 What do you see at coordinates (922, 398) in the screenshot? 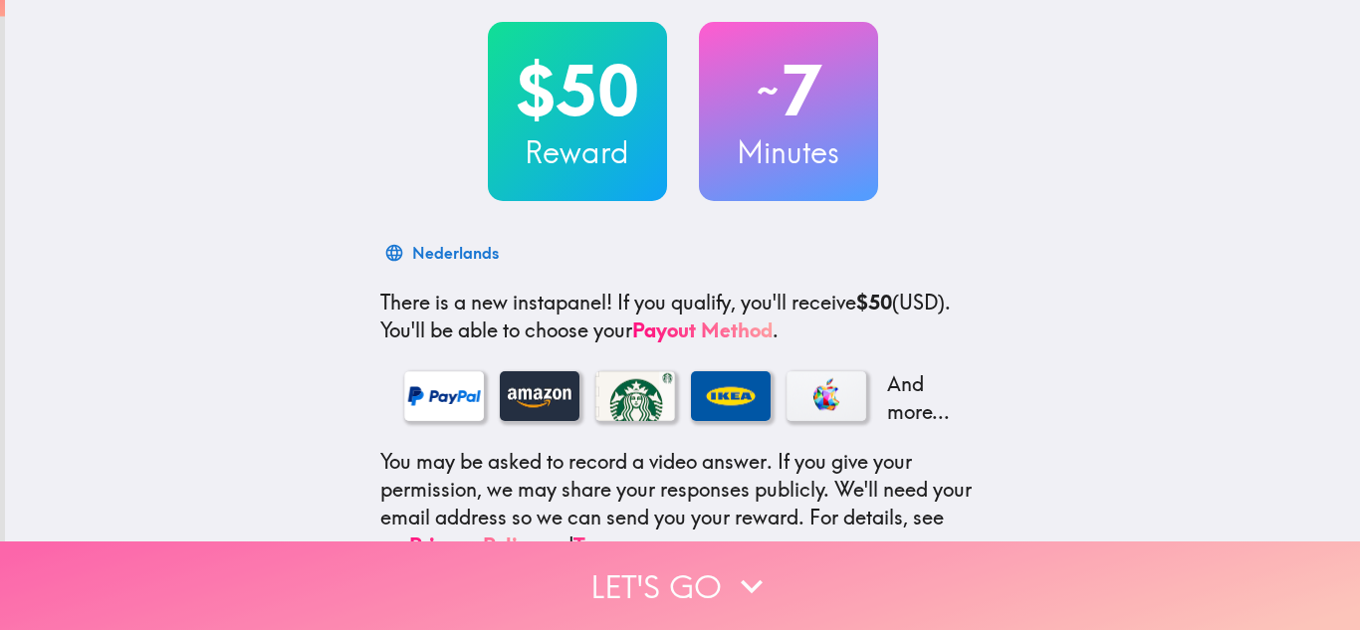
I see `p: And more...` at bounding box center [922, 398].